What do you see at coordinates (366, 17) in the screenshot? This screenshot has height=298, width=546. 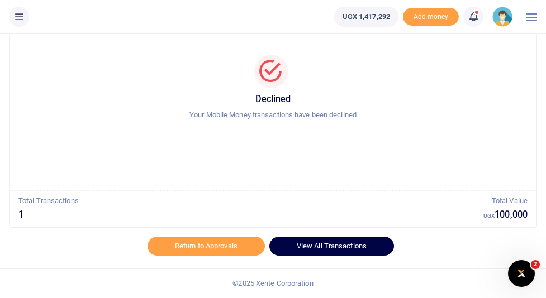 I see `li: Wallet ballance` at bounding box center [366, 17].